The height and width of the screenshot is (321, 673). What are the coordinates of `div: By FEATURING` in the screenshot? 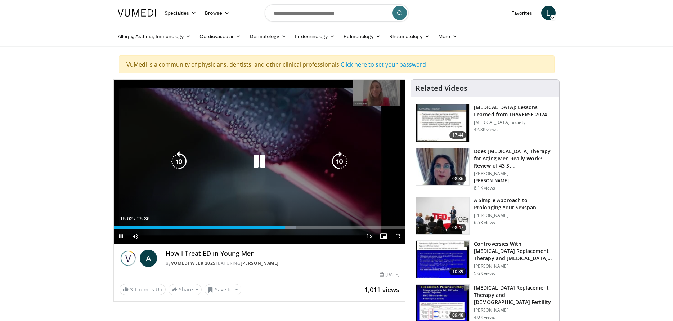 It's located at (283, 263).